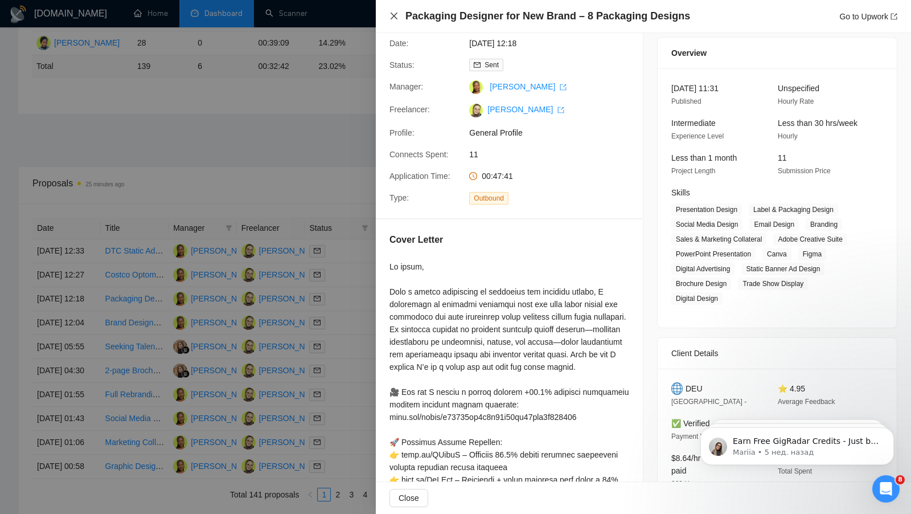 The height and width of the screenshot is (514, 911). Describe the element at coordinates (497, 176) in the screenshot. I see `span: 00:47:41` at that location.